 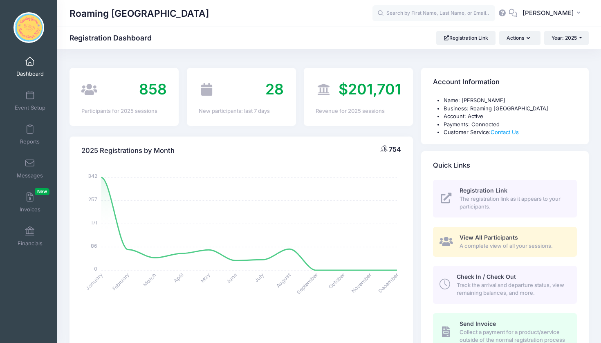 I want to click on span: Reports, so click(x=30, y=141).